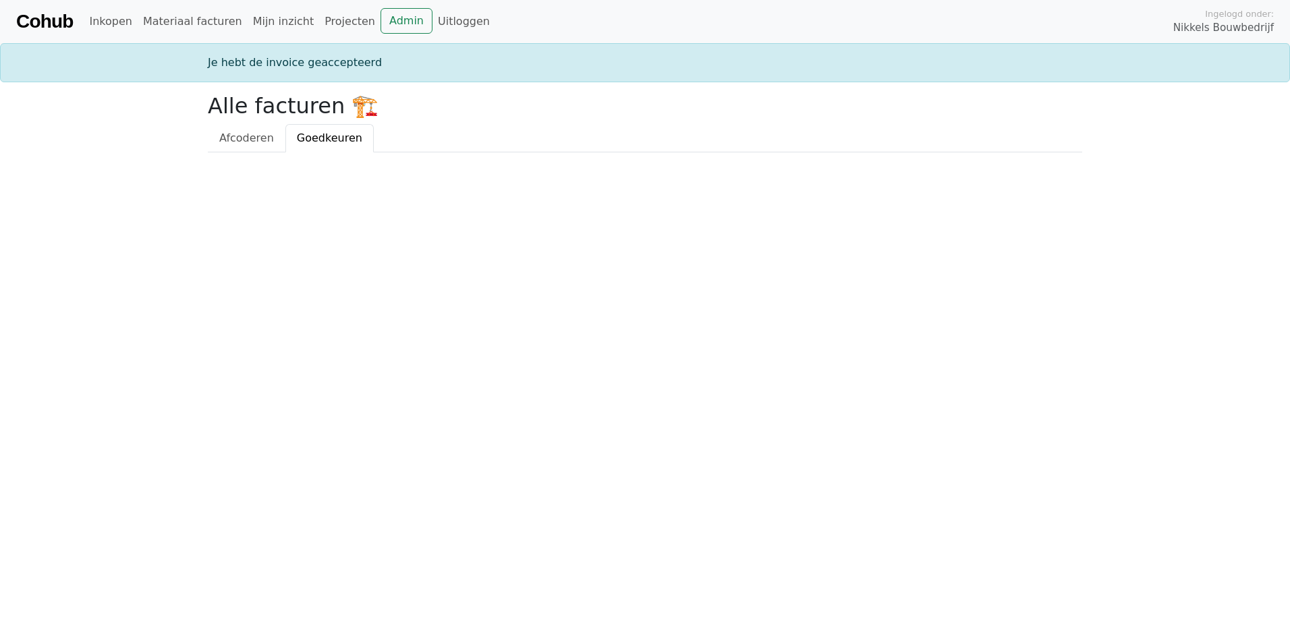 The image size is (1290, 623). What do you see at coordinates (1223, 28) in the screenshot?
I see `span: Nikkels Bouwbedrijf` at bounding box center [1223, 28].